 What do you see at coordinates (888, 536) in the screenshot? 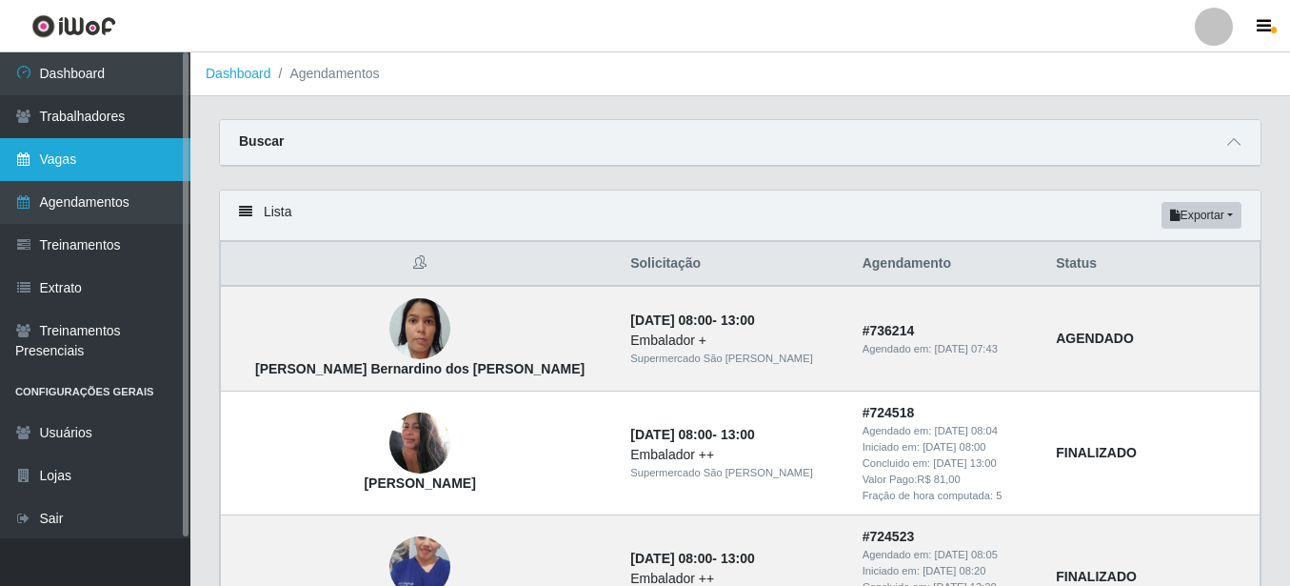
I see `strong: # 724523` at bounding box center [888, 536].